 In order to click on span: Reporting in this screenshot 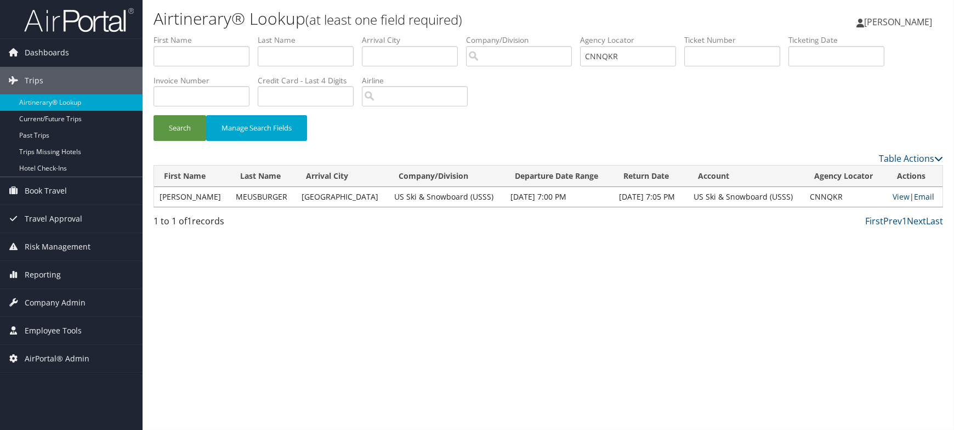, I will do `click(43, 275)`.